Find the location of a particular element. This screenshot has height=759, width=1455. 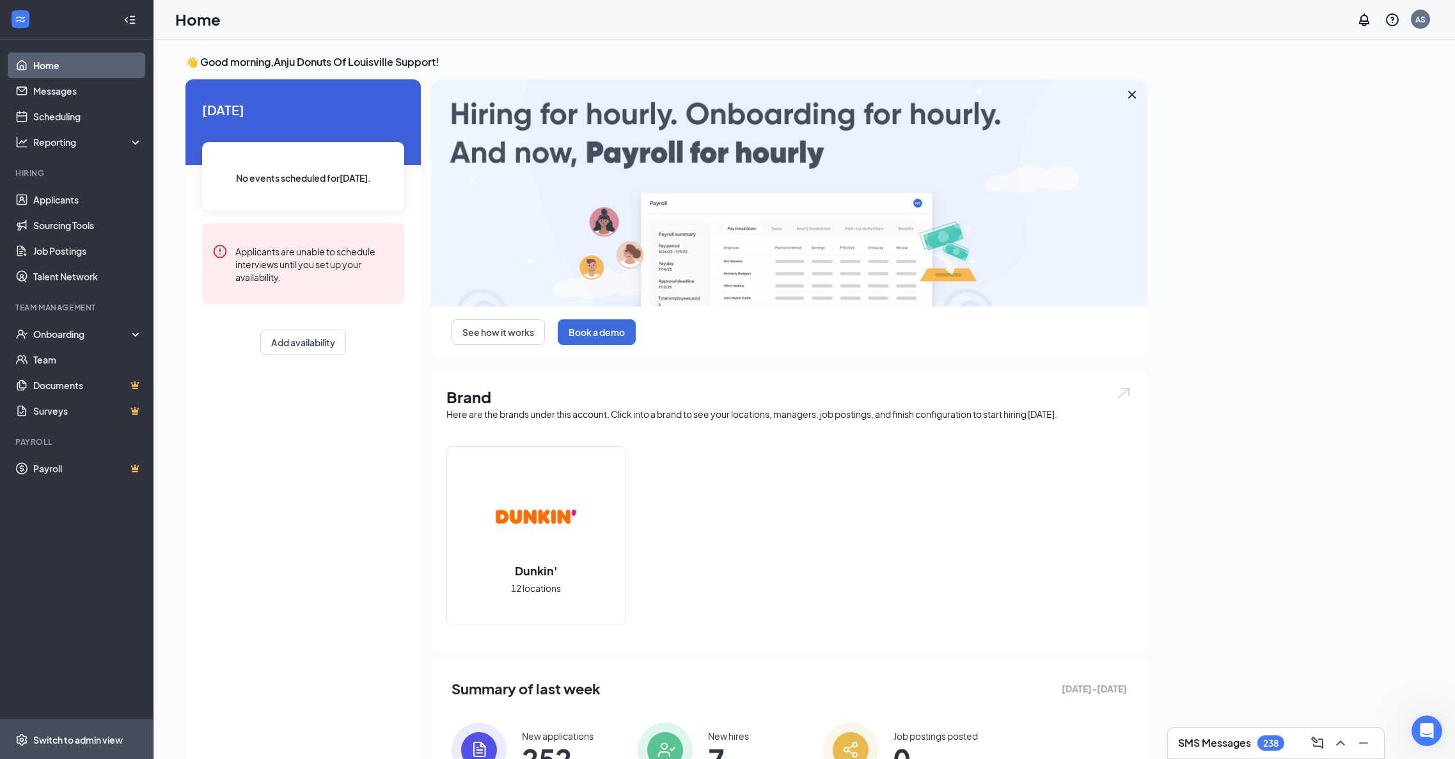

img: payroll-large.gif is located at coordinates (789, 193).